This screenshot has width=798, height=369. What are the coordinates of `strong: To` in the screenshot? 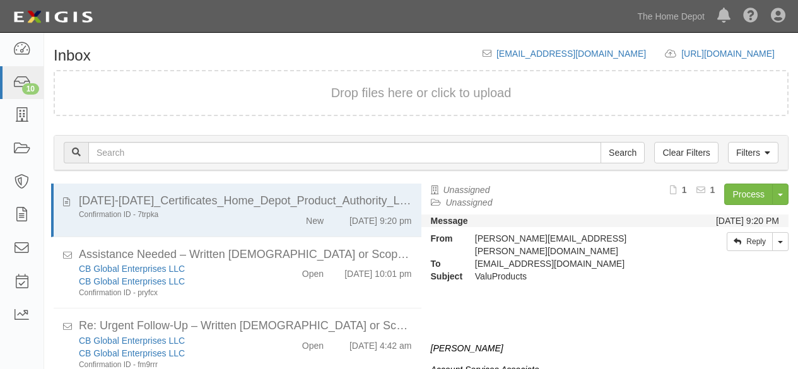 It's located at (444, 264).